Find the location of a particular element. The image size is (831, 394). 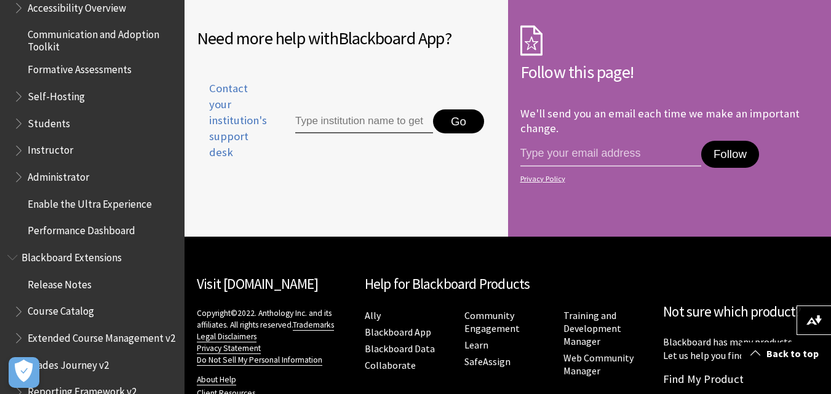

span: Students is located at coordinates (49, 121).